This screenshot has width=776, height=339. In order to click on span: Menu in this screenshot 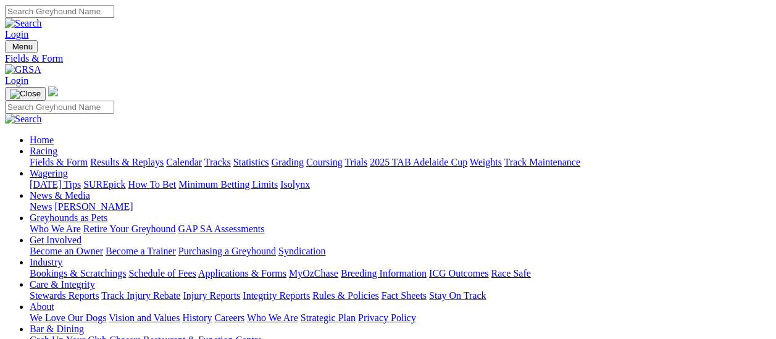, I will do `click(22, 46)`.